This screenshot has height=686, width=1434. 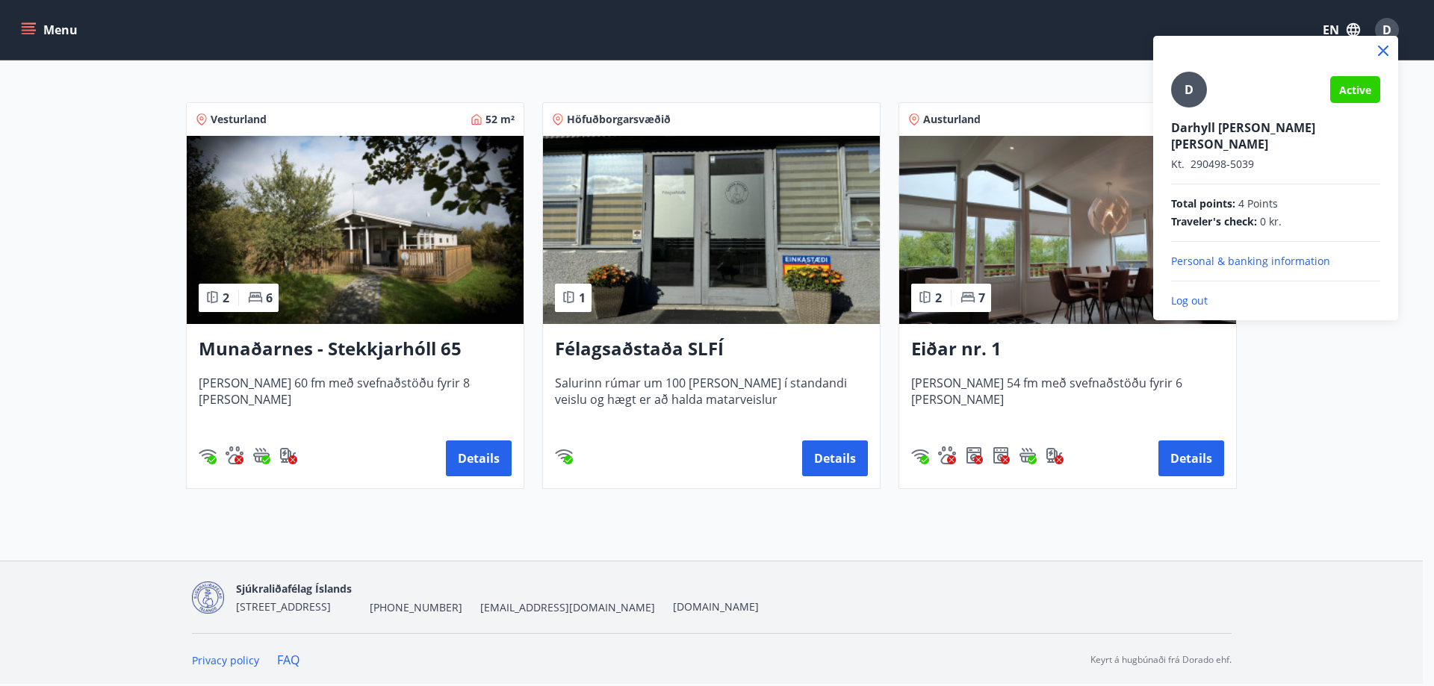 What do you see at coordinates (1189, 90) in the screenshot?
I see `span: D` at bounding box center [1189, 90].